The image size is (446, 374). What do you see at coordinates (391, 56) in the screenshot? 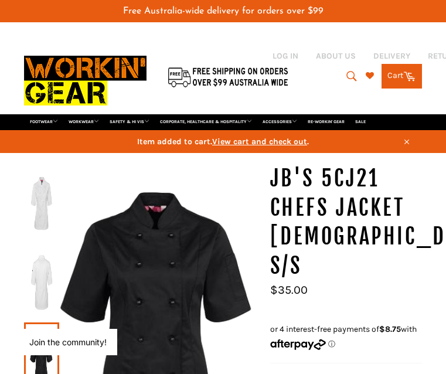
I see `a: DELIVERY` at bounding box center [391, 56].